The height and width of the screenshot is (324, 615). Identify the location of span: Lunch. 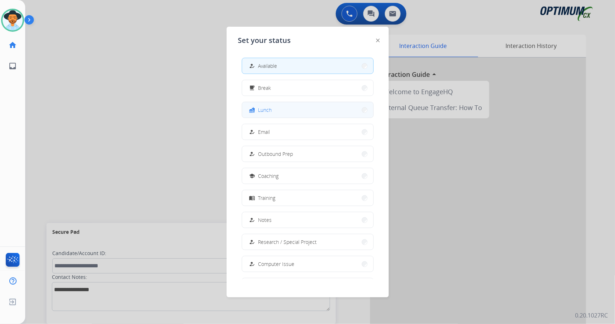
(265, 110).